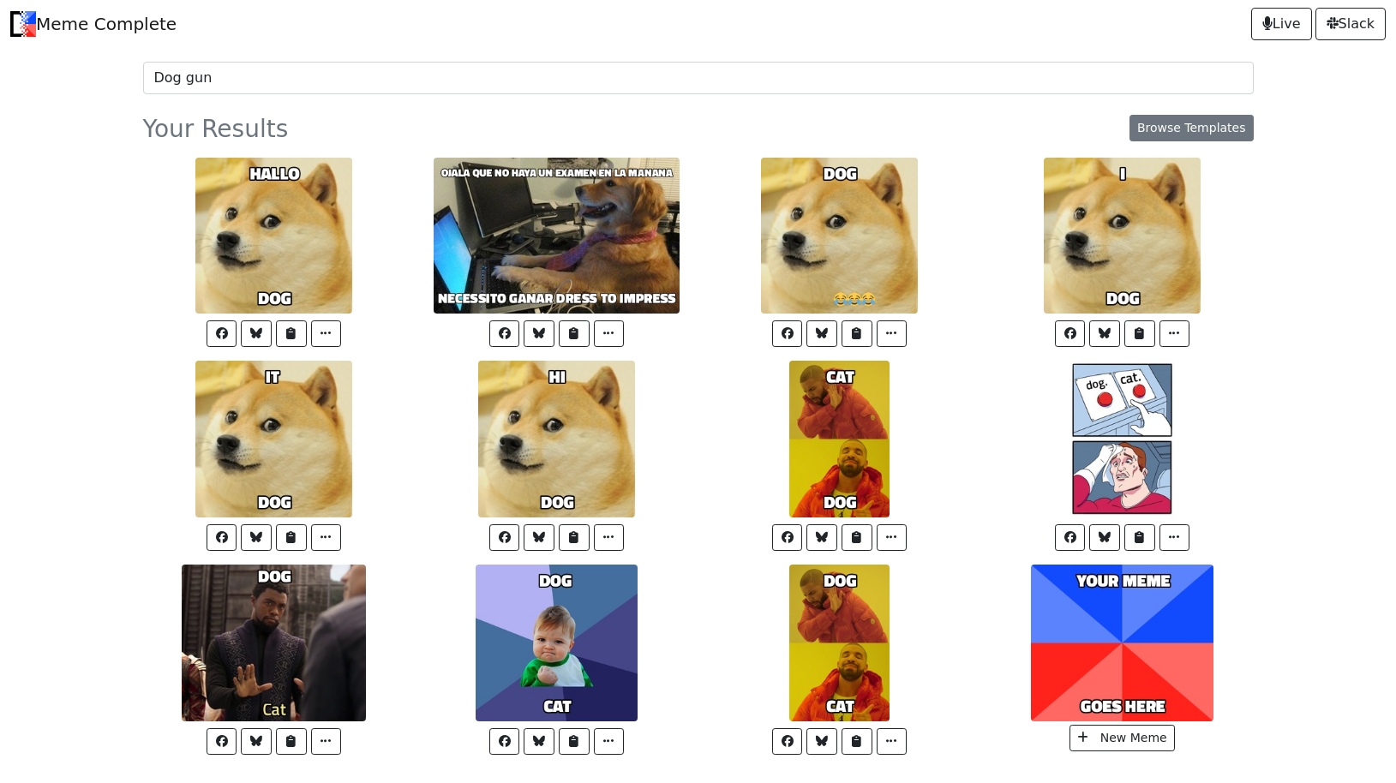  I want to click on a: Slack, so click(1351, 24).